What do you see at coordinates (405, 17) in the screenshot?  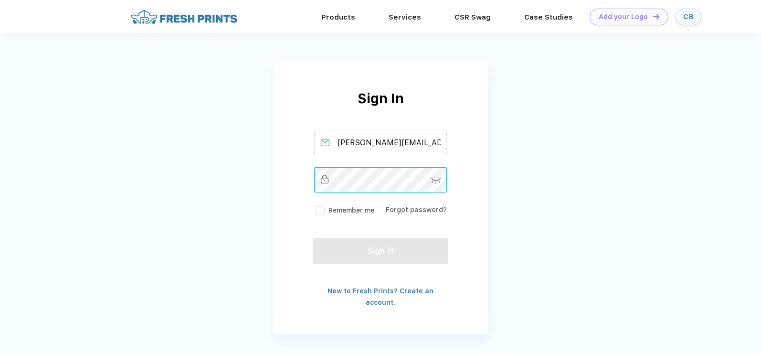 I see `a: Services` at bounding box center [405, 17].